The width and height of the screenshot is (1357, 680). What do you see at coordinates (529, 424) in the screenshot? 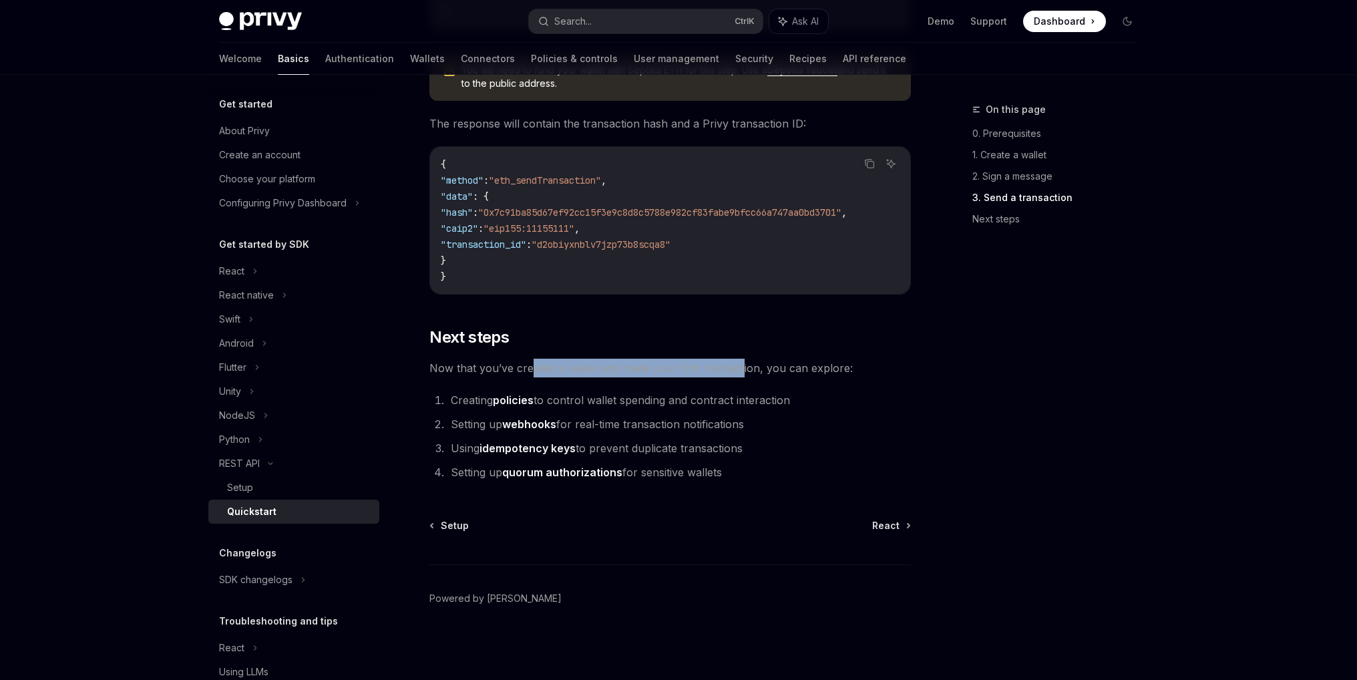
I see `a: webhooks` at bounding box center [529, 424].